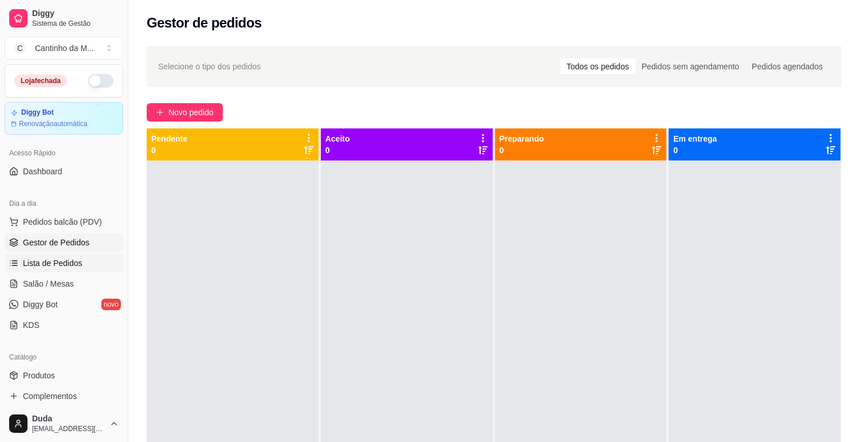 This screenshot has width=860, height=442. I want to click on span: Dashboard, so click(42, 171).